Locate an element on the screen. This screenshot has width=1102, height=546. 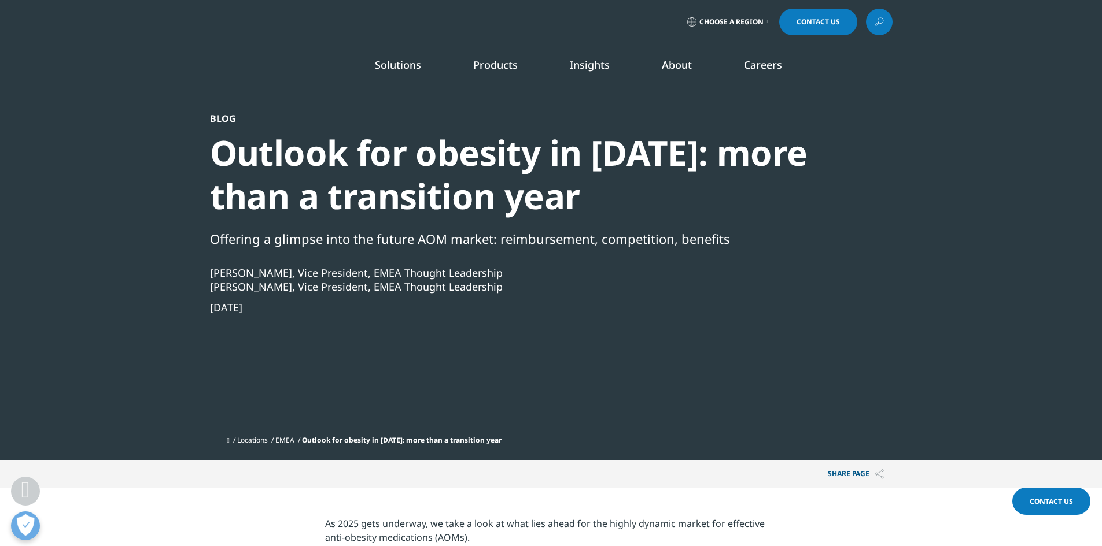
button: Open Preferences is located at coordinates (25, 526).